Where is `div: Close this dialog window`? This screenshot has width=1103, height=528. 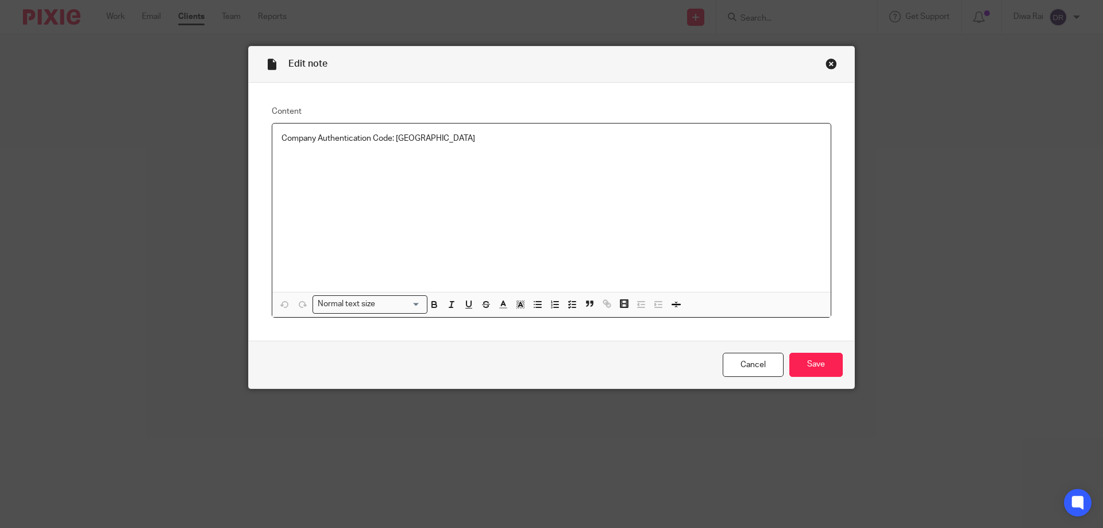 div: Close this dialog window is located at coordinates (832, 64).